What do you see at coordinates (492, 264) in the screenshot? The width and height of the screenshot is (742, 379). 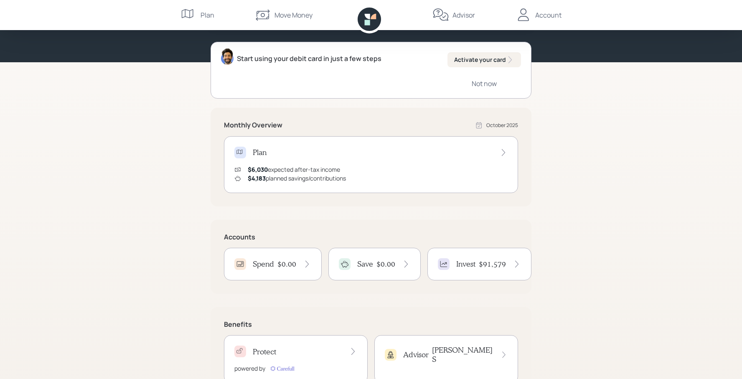 I see `h4: $91,579` at bounding box center [492, 264].